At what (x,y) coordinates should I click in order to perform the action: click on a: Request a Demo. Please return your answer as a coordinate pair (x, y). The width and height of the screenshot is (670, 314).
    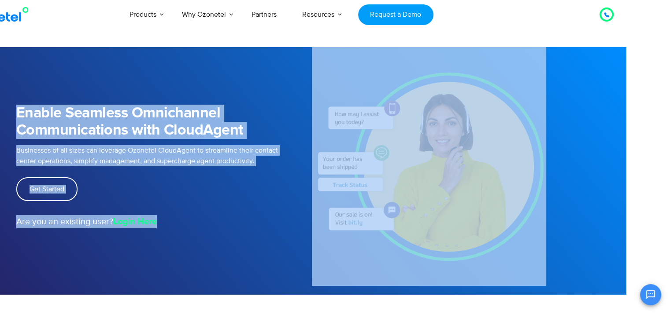
    Looking at the image, I should click on (396, 15).